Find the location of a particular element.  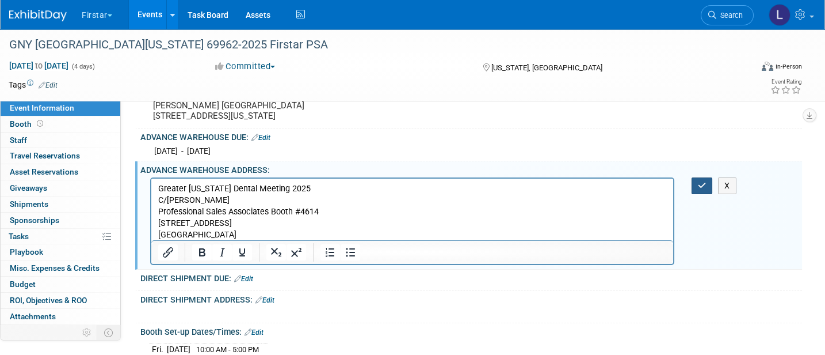

span: Misc. Expenses & Credits is located at coordinates (55, 268).